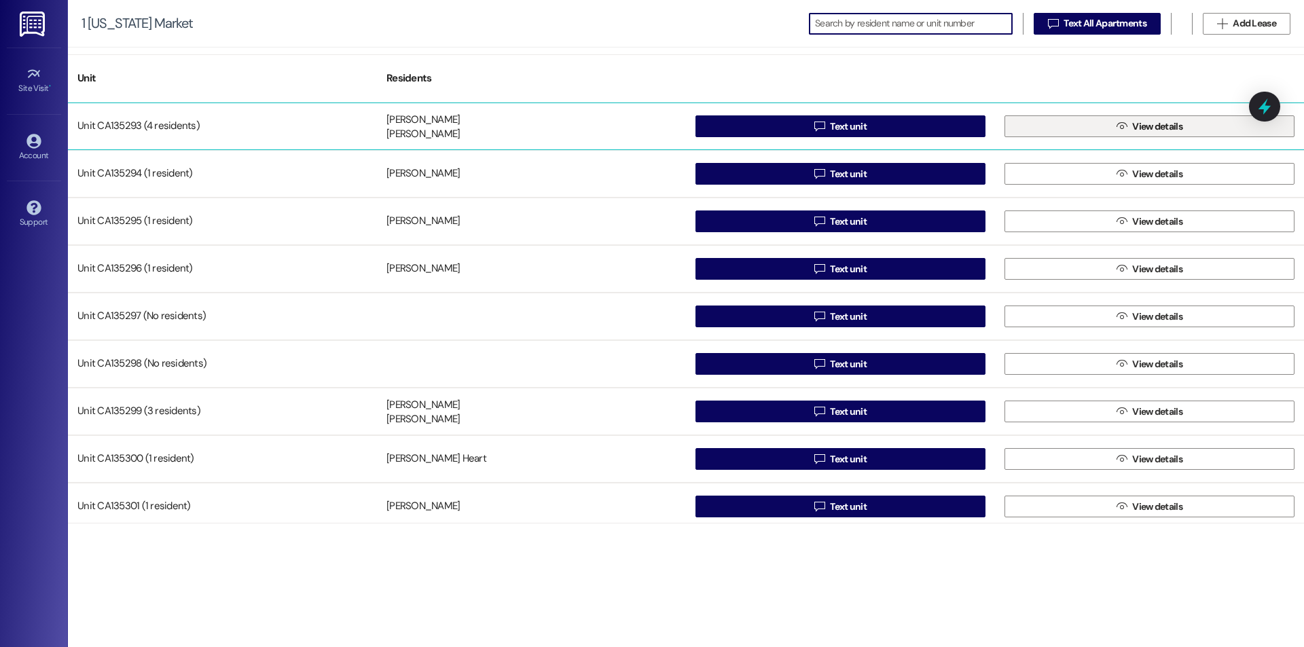 This screenshot has width=1304, height=647. I want to click on a: Support, so click(34, 215).